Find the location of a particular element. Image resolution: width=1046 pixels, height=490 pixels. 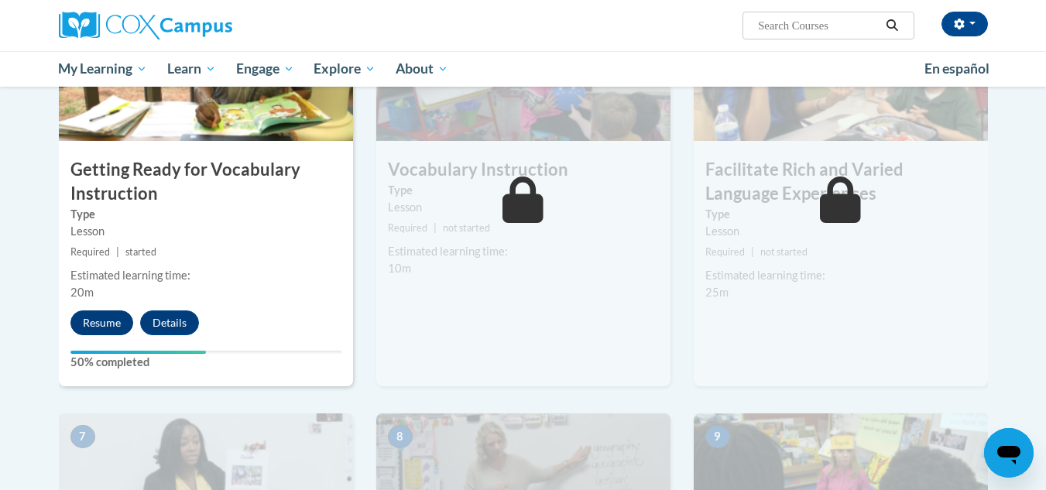

button: Details is located at coordinates (170, 323).